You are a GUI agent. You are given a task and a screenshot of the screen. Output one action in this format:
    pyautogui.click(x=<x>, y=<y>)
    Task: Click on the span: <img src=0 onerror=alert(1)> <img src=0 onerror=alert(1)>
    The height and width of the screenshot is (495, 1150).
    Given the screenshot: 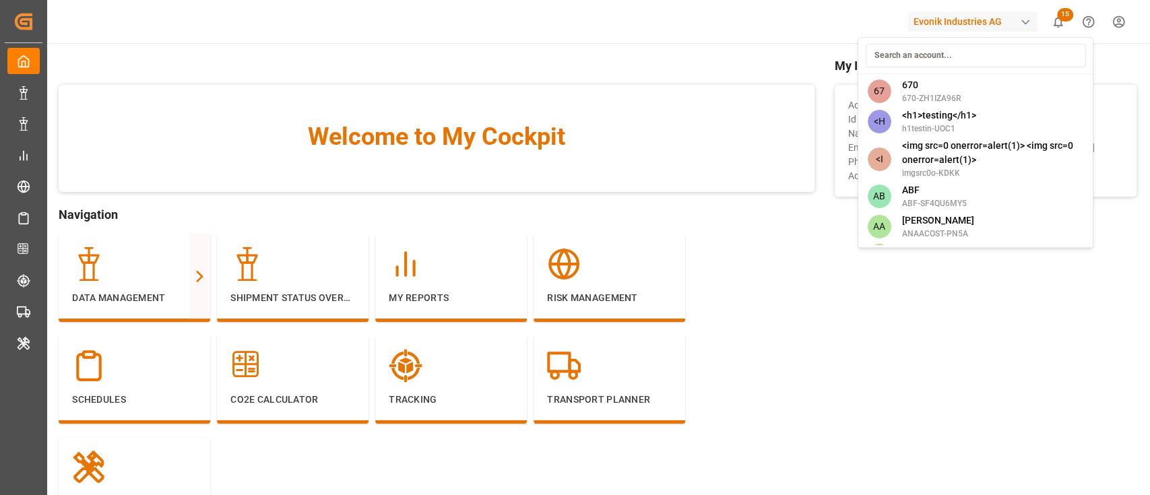 What is the action you would take?
    pyautogui.click(x=993, y=153)
    